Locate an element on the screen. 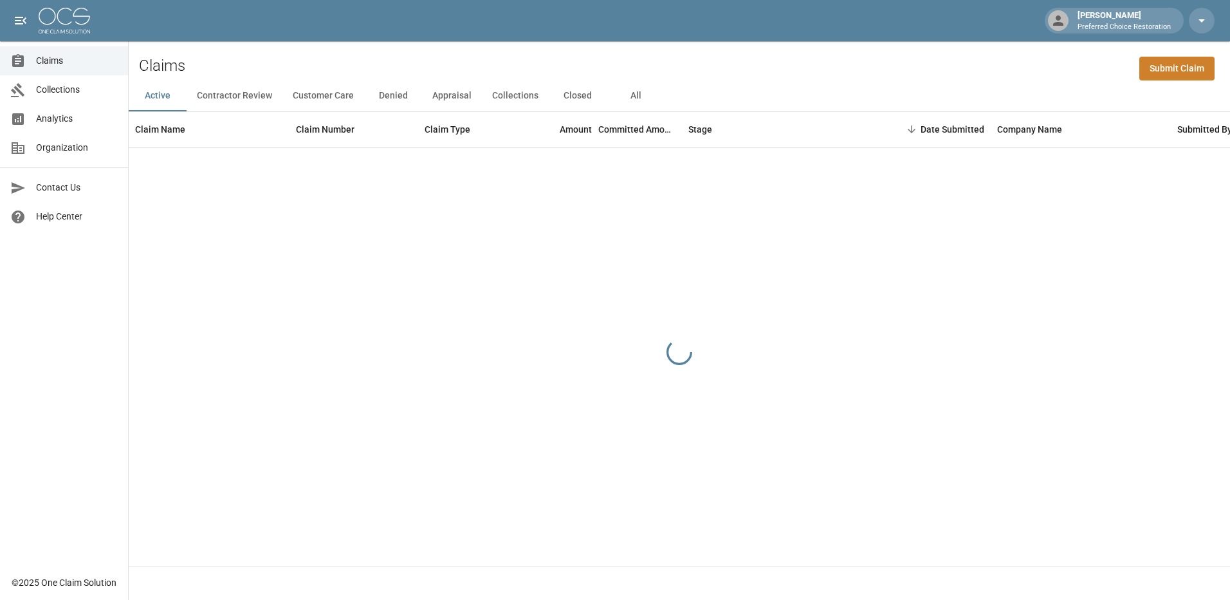 This screenshot has height=600, width=1230. span: Organization is located at coordinates (77, 147).